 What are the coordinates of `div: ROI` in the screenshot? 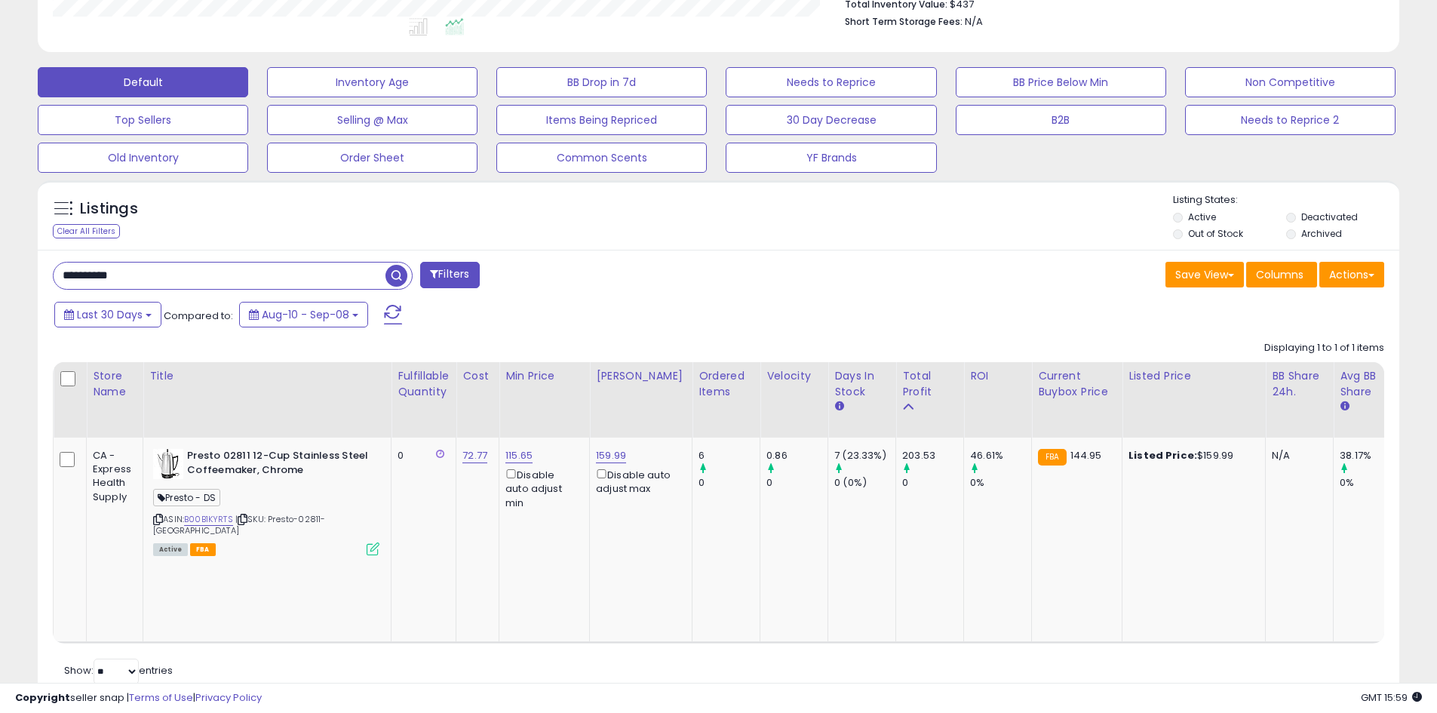 It's located at (997, 376).